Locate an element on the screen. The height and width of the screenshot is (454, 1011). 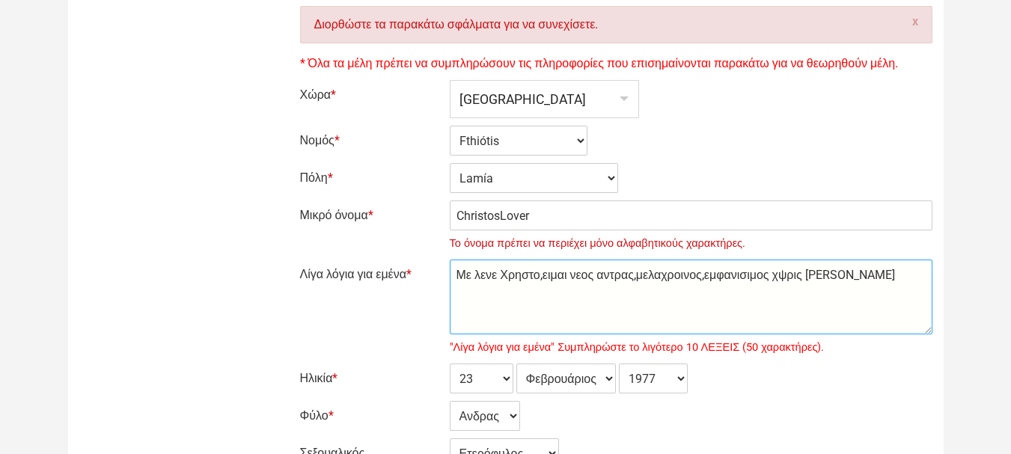
span: * Όλα τα μέλη πρέπει να συμπληρώσουν τις πληροφορίες που επισημαίνονται παρακάτω για να θεωρηθούν... is located at coordinates (599, 63).